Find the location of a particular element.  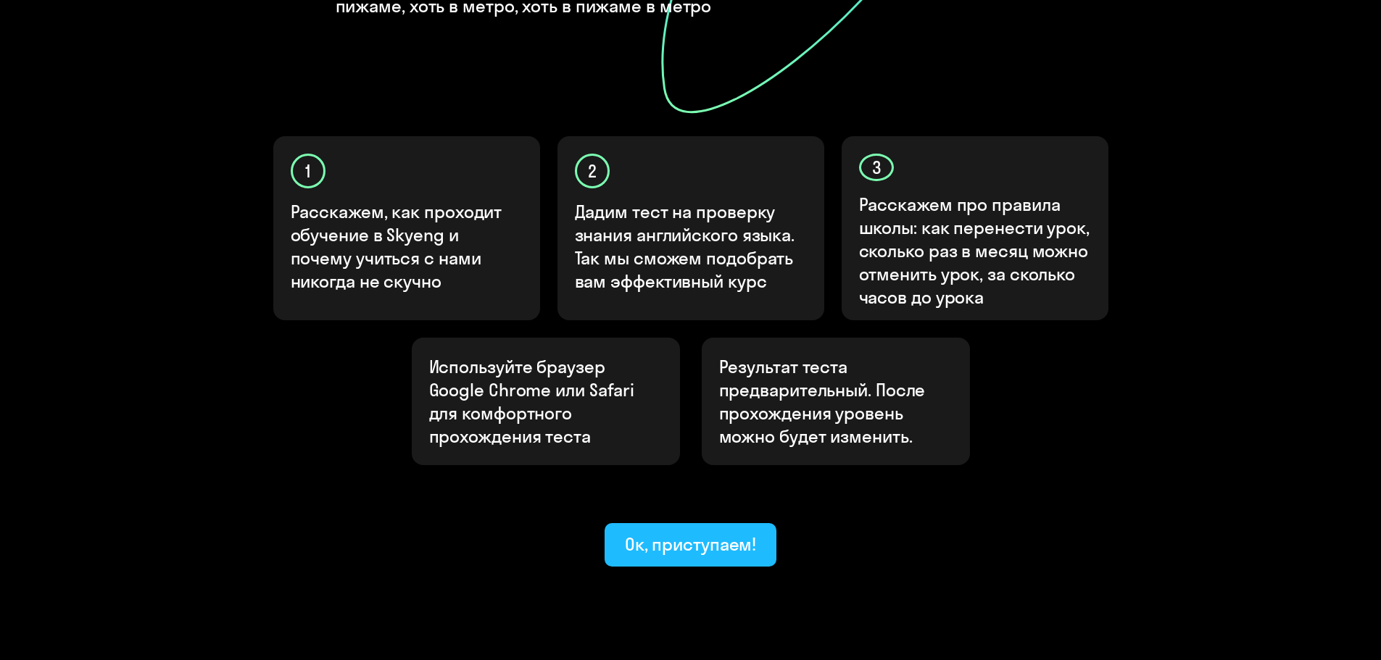

p: Используйте браузер Google Chrome или Safari для комфортного прохождения теста is located at coordinates (546, 402).